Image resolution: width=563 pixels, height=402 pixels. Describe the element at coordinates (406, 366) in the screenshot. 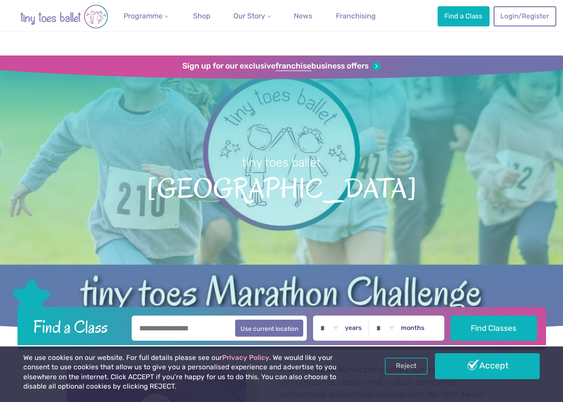

I see `a: Reject` at that location.